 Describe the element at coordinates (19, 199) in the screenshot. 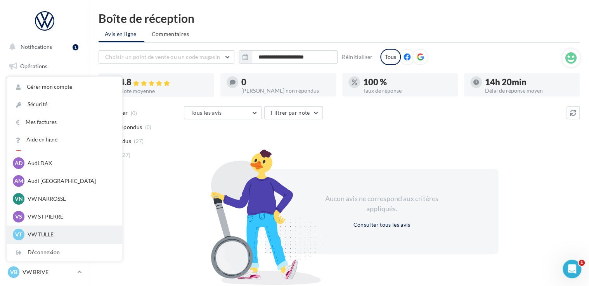

I see `span: VN` at that location.